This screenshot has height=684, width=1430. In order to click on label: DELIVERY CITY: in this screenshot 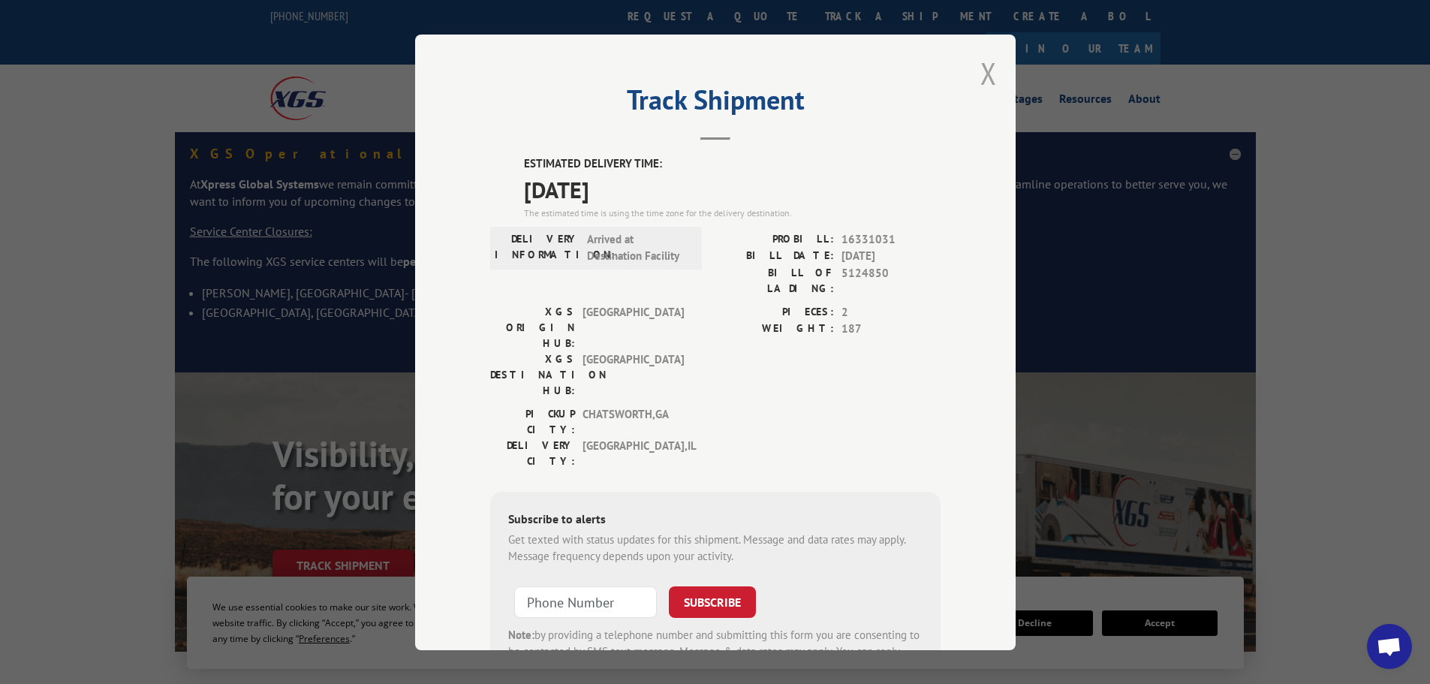, I will do `click(532, 453)`.